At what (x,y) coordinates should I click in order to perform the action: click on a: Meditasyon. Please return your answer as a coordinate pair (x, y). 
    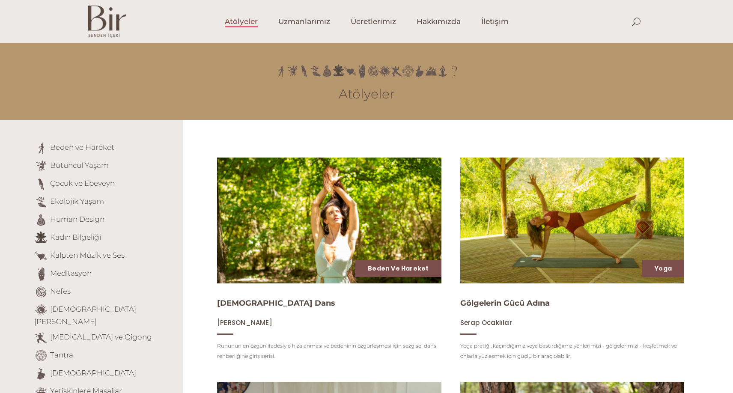
    Looking at the image, I should click on (71, 273).